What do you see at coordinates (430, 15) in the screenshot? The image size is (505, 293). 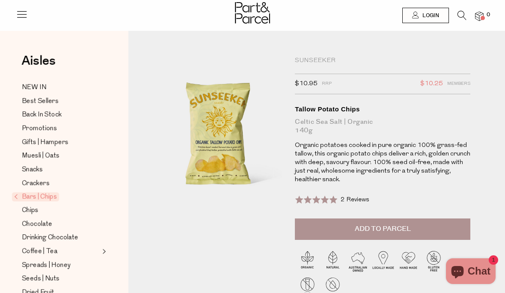 I see `span: Login` at bounding box center [430, 15].